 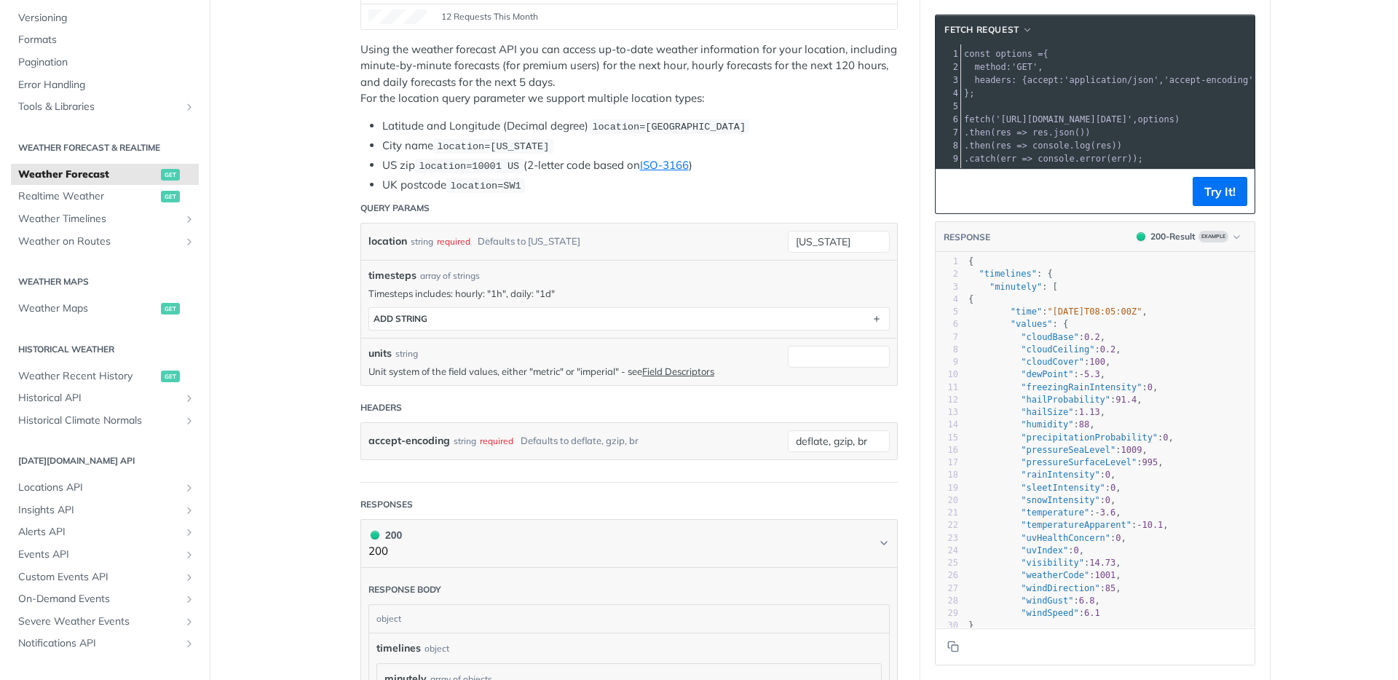 I want to click on span: "windSpeed", so click(x=1050, y=613).